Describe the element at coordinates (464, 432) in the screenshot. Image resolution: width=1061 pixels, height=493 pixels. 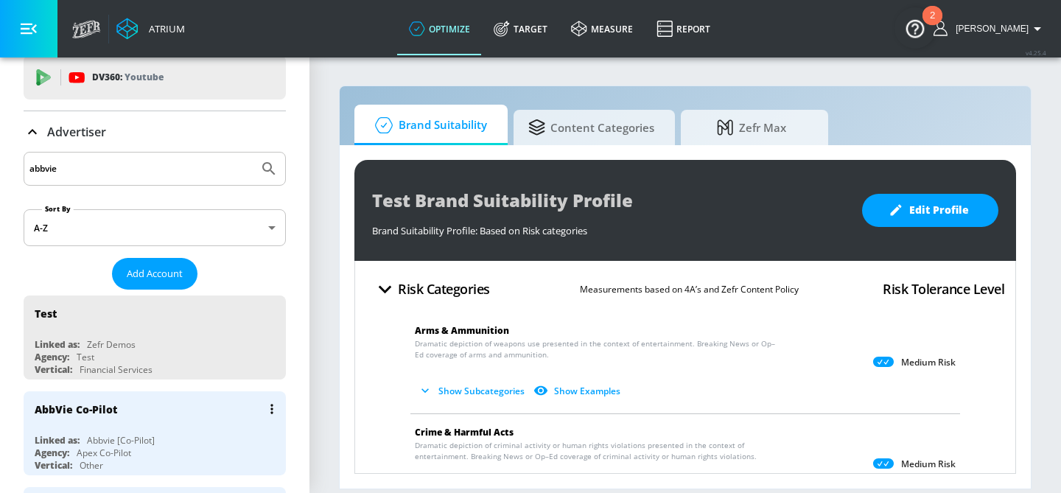
I see `span: Crime & Harmful Acts` at that location.